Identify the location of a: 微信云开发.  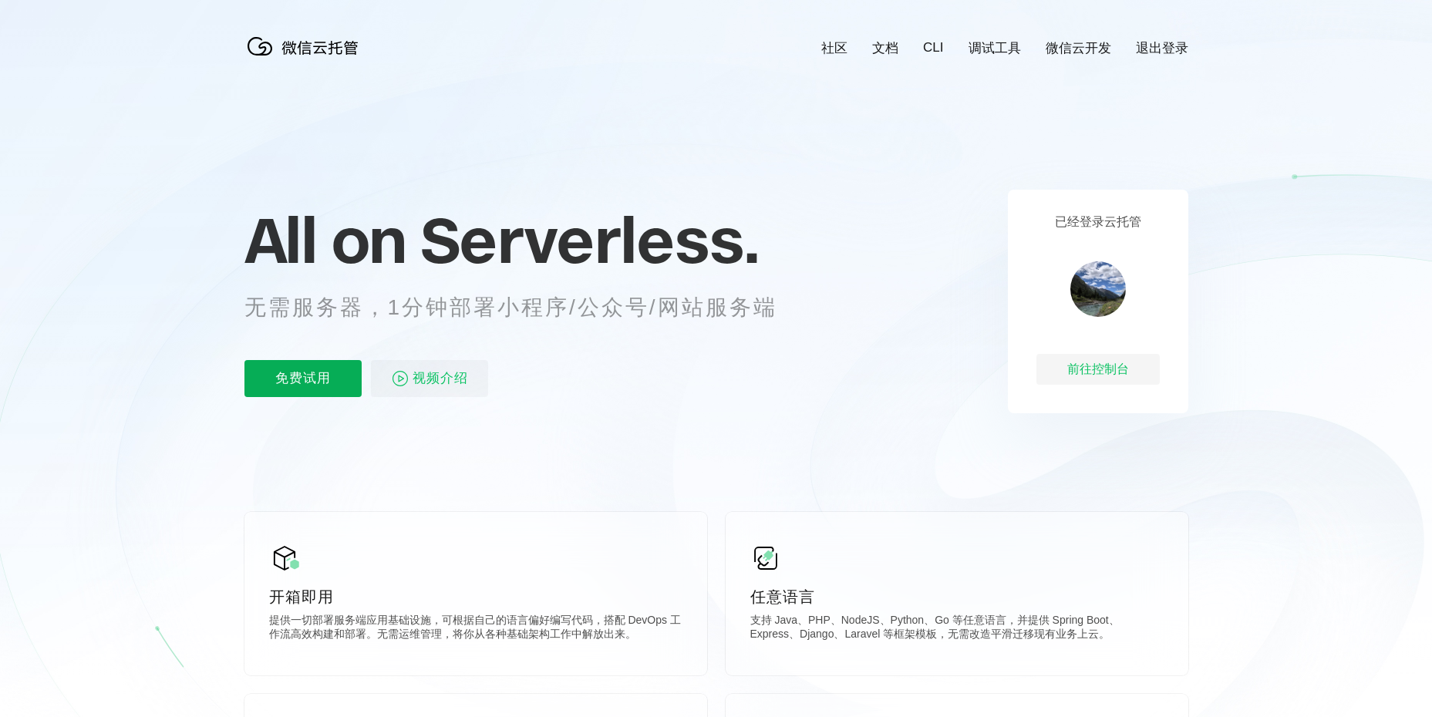
(1078, 48).